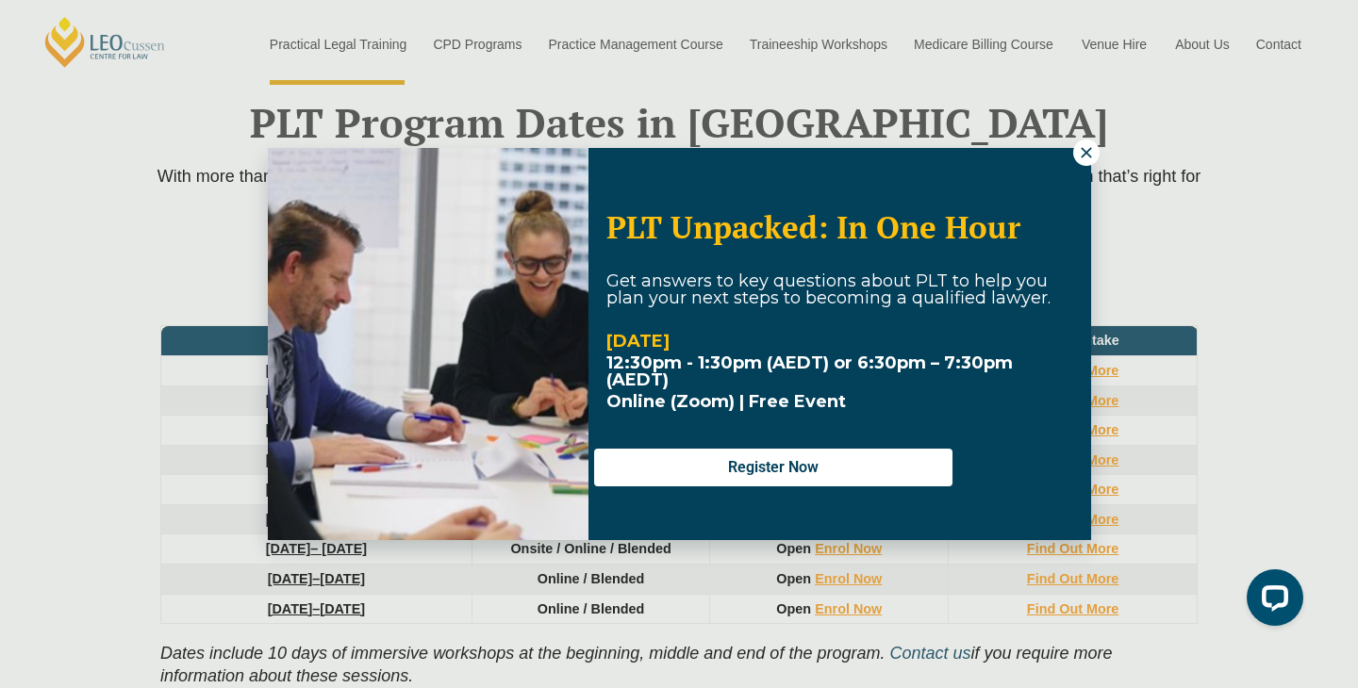 The height and width of the screenshot is (688, 1358). What do you see at coordinates (773, 468) in the screenshot?
I see `button: Register Now` at bounding box center [773, 468].